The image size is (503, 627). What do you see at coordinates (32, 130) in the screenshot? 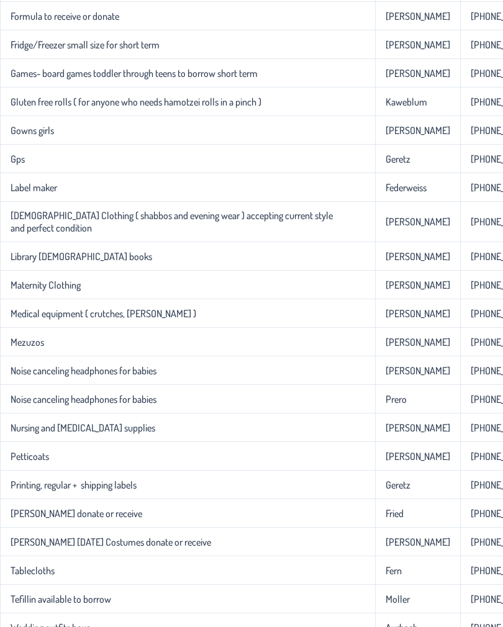
I see `p-celleditor: Gowns girls` at bounding box center [32, 130].